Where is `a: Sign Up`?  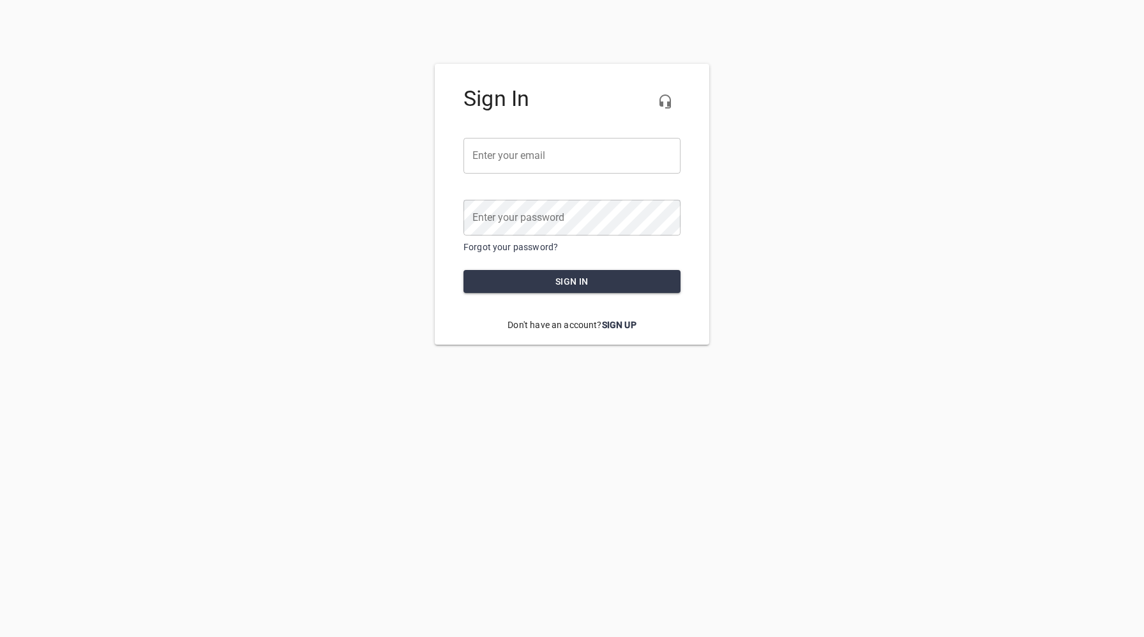
a: Sign Up is located at coordinates (619, 325).